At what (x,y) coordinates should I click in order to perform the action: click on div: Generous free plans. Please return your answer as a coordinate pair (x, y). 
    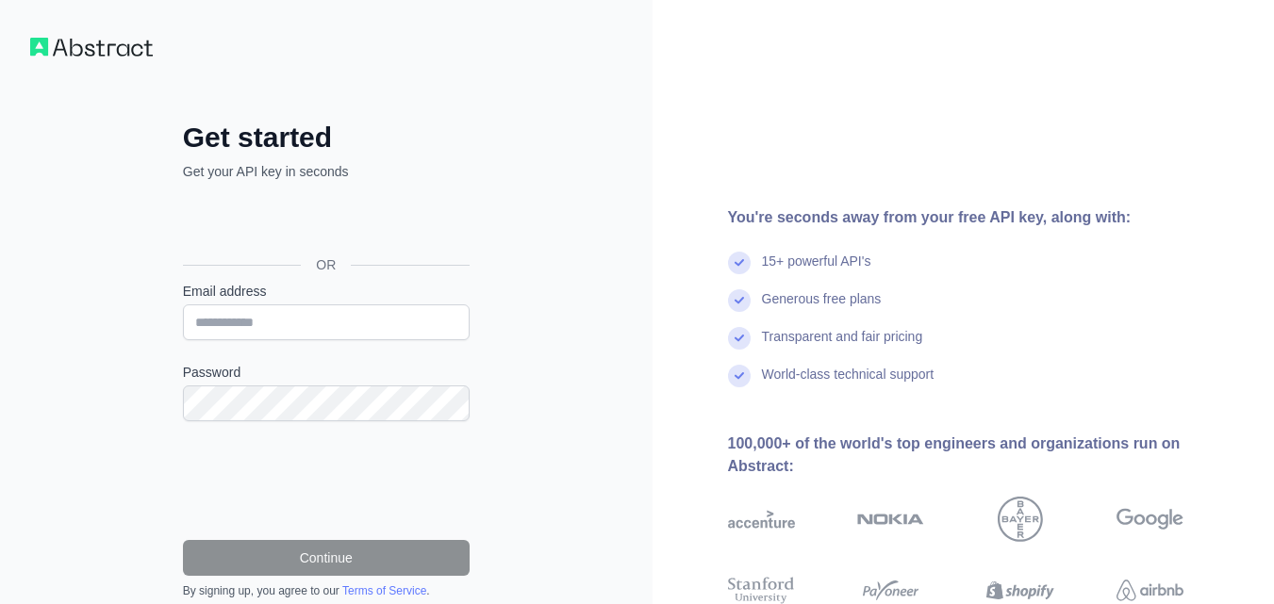
    Looking at the image, I should click on (821, 308).